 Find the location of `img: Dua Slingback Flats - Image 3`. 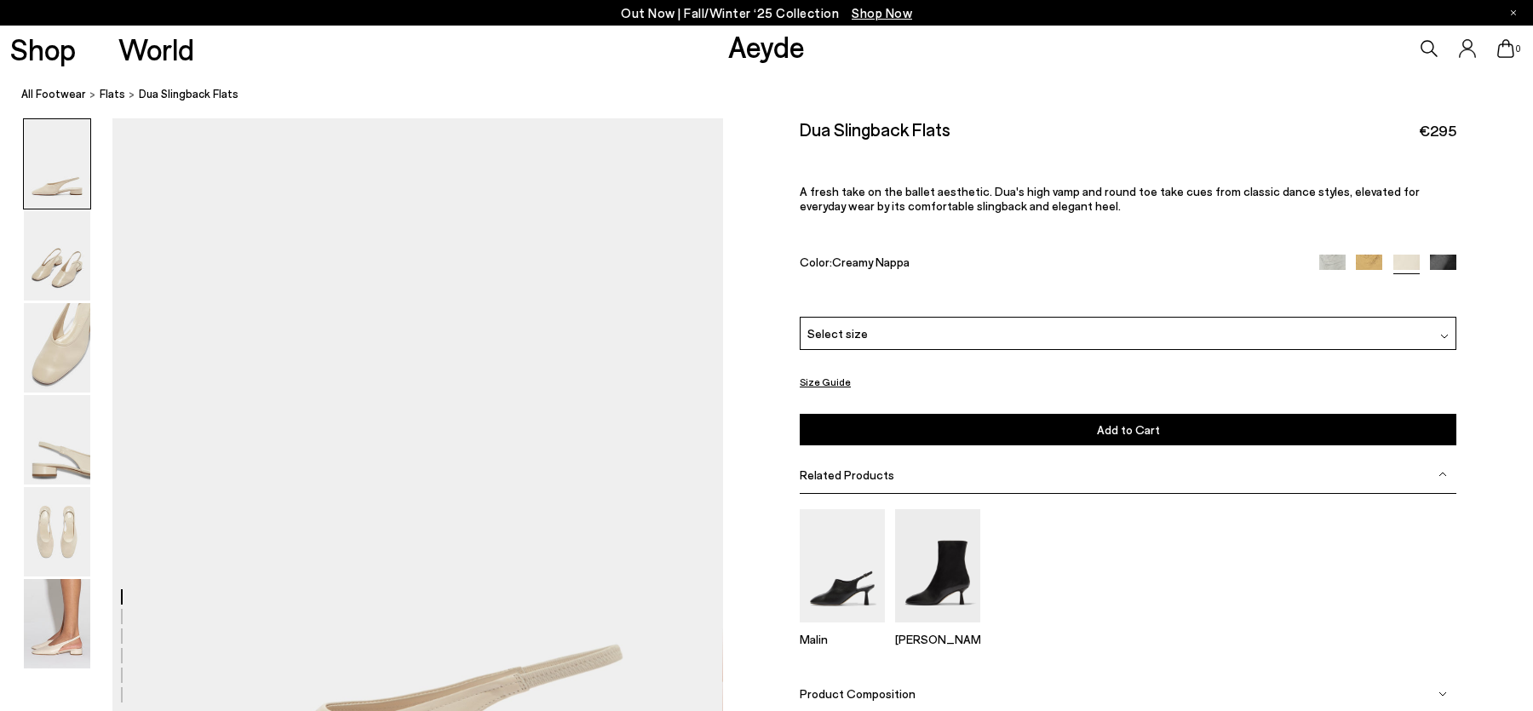

img: Dua Slingback Flats - Image 3 is located at coordinates (57, 347).